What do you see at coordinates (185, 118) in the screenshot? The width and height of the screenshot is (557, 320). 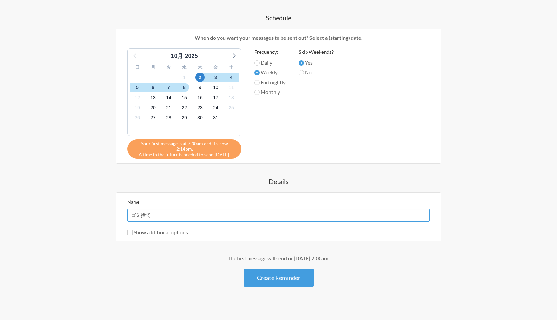 I see `span: 2025年11月29日土曜日` at bounding box center [185, 118].